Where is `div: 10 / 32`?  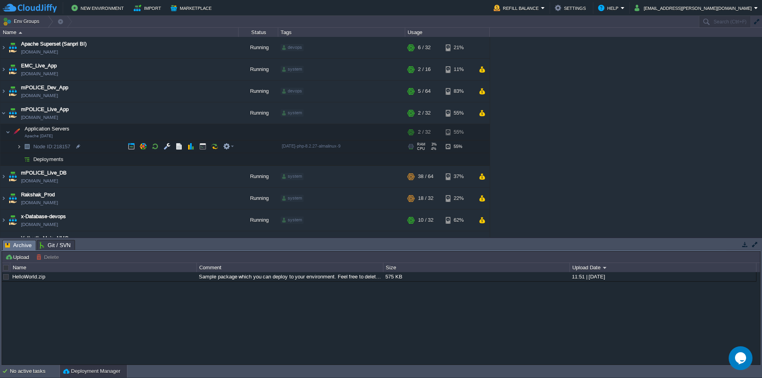 div: 10 / 32 is located at coordinates (425, 220).